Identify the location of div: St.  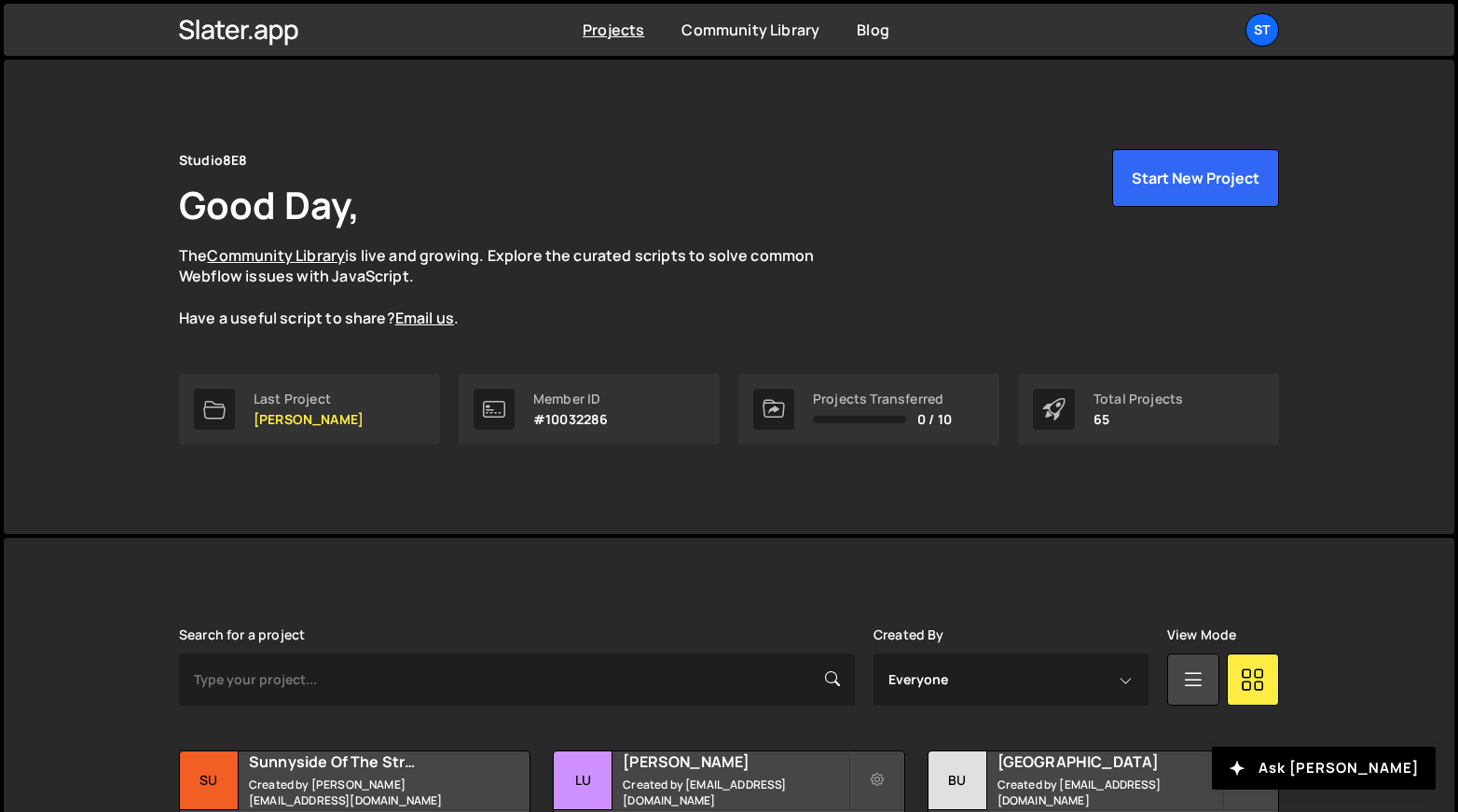
(1263, 30).